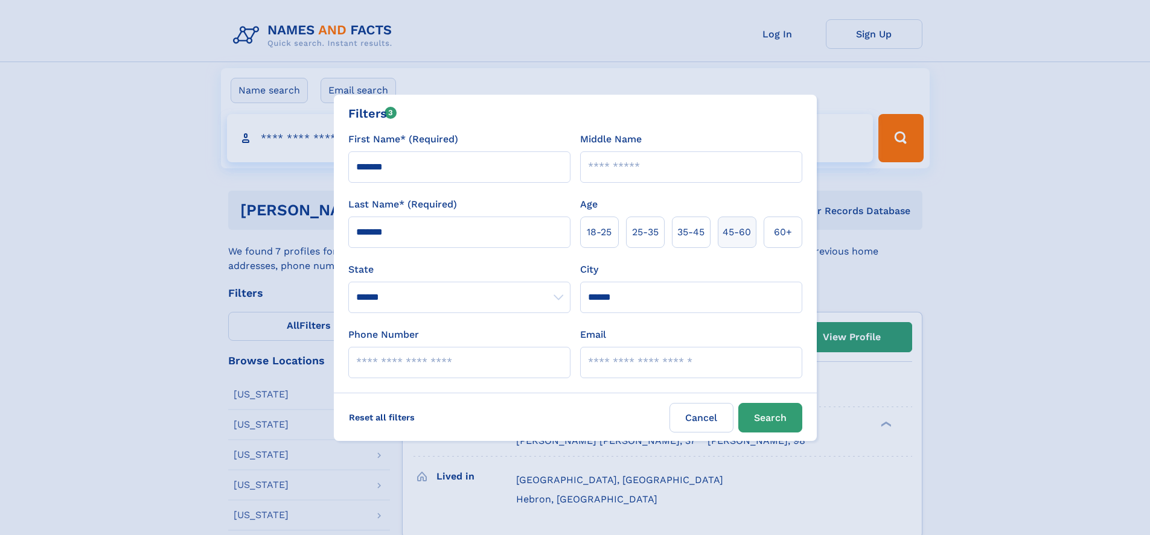  Describe the element at coordinates (589, 270) in the screenshot. I see `label: City` at that location.